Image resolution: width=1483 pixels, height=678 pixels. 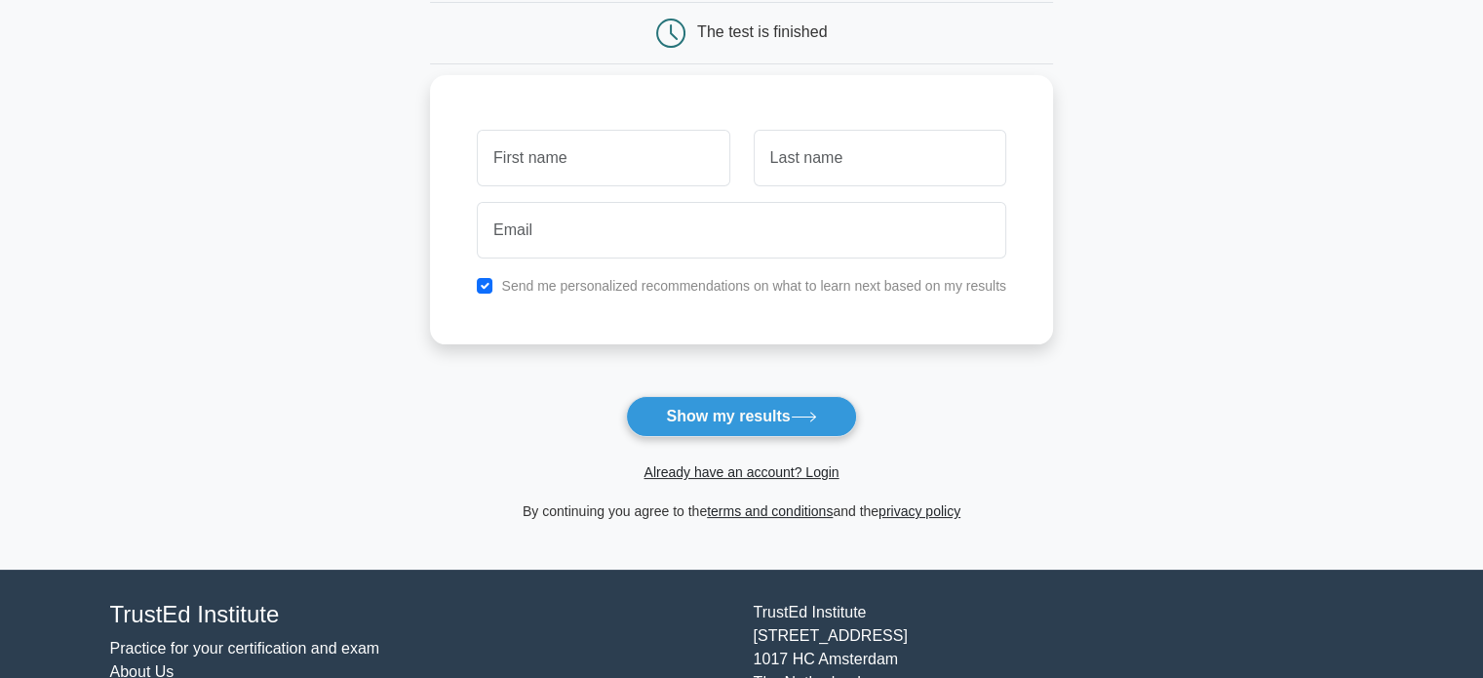 What do you see at coordinates (769, 511) in the screenshot?
I see `a: terms and conditions` at bounding box center [769, 511].